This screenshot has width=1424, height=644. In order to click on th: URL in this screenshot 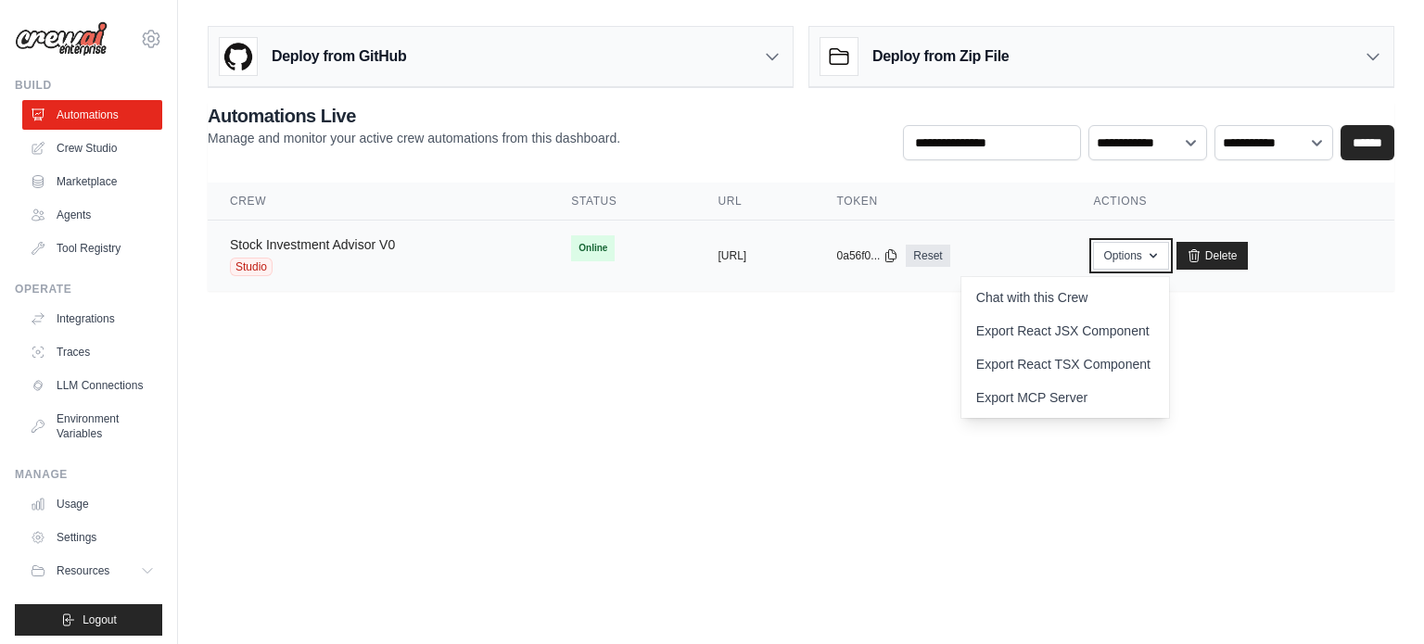, I will do `click(754, 201)`.